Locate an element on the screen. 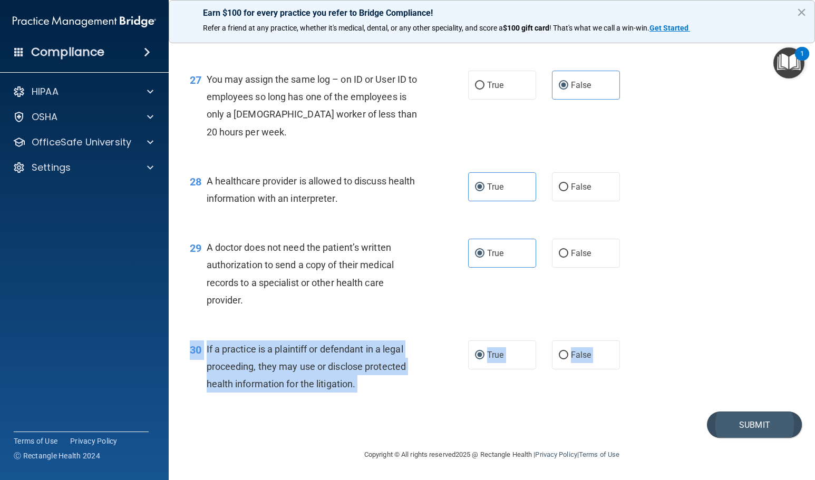  span: A doctor does not need the patient’s written authorization to send a copy of their medical record... is located at coordinates (301, 274).